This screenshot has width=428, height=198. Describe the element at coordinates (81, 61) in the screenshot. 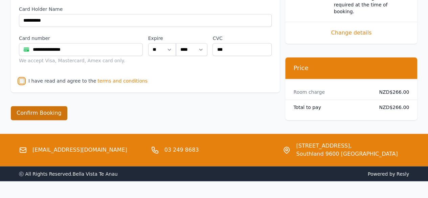

I see `div: We accept Visa, Mastercard, Amex card only.` at that location.